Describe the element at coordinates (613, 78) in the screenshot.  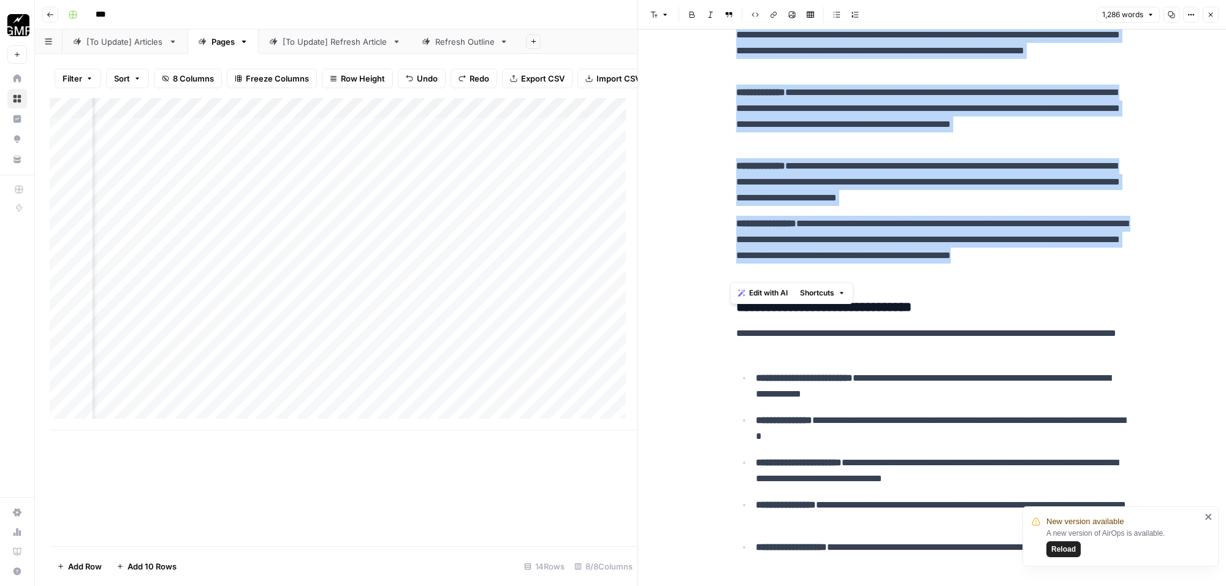
I see `button: Import CSV` at that location.